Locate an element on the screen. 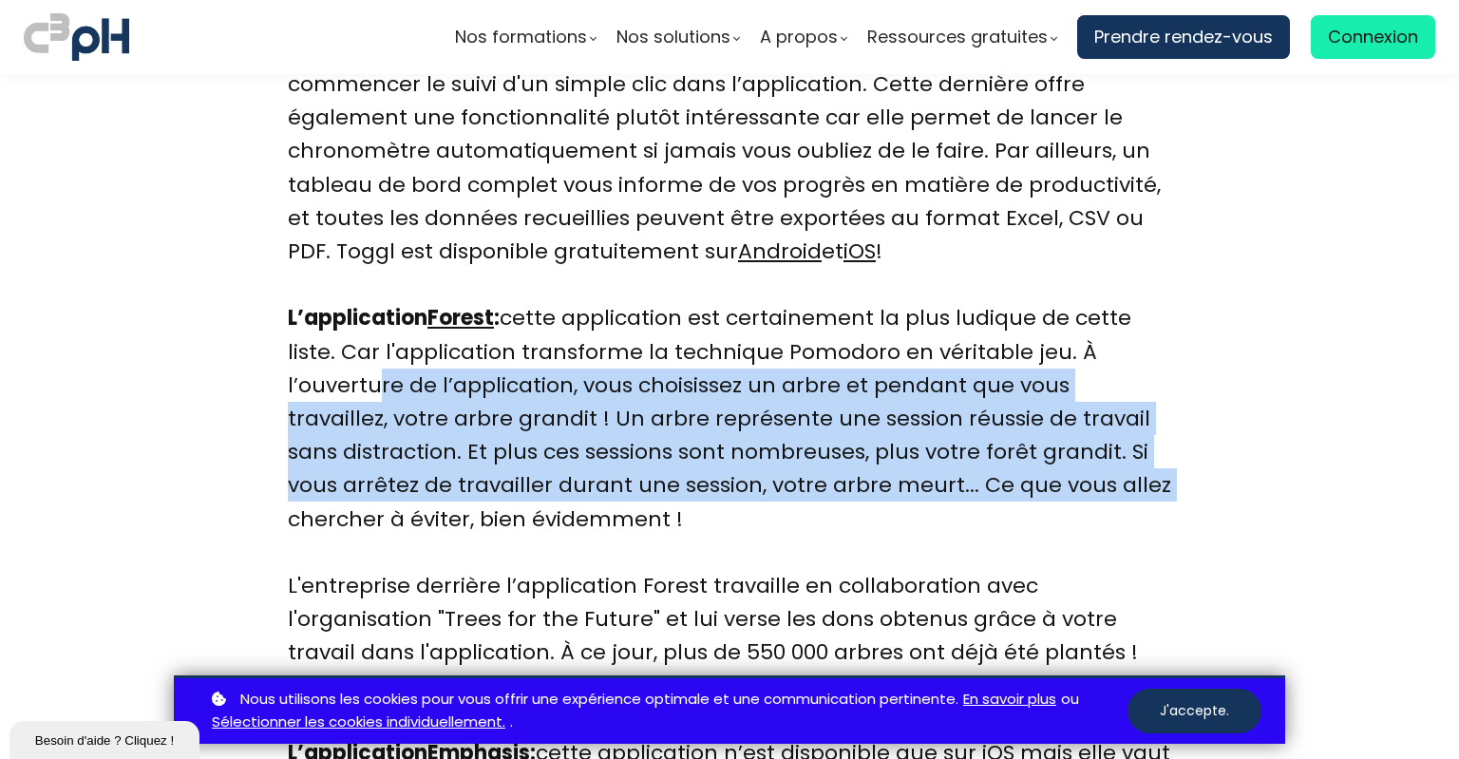 Image resolution: width=1459 pixels, height=759 pixels. a: Forest is located at coordinates (461, 317).